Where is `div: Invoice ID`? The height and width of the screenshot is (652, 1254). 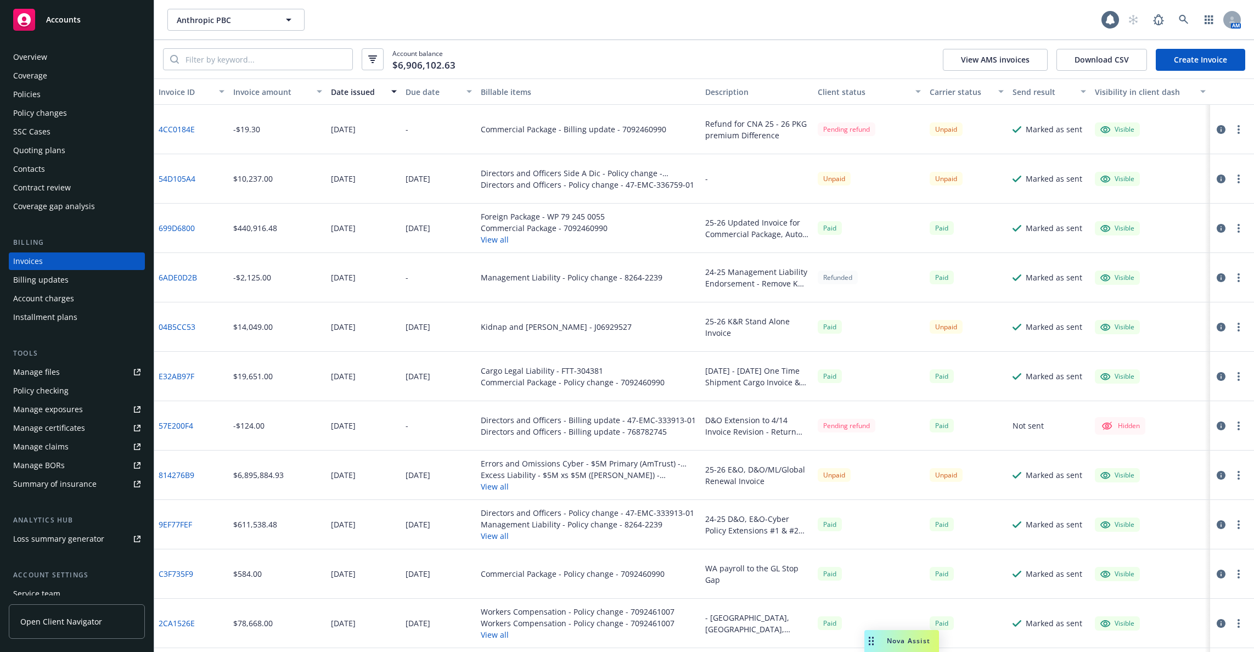 div: Invoice ID is located at coordinates (185, 92).